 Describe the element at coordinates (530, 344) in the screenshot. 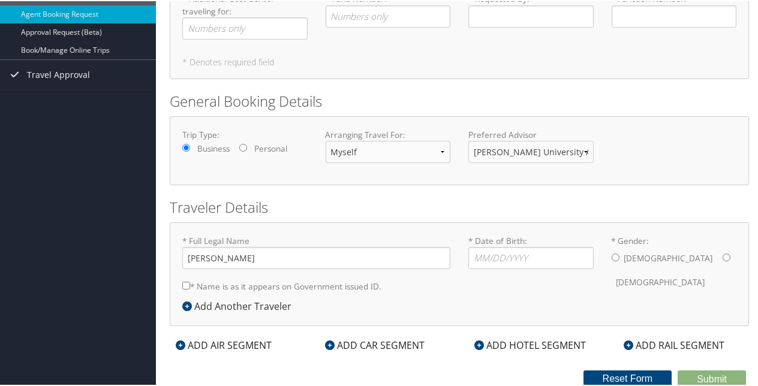

I see `div: ADD HOTEL SEGMENT` at that location.